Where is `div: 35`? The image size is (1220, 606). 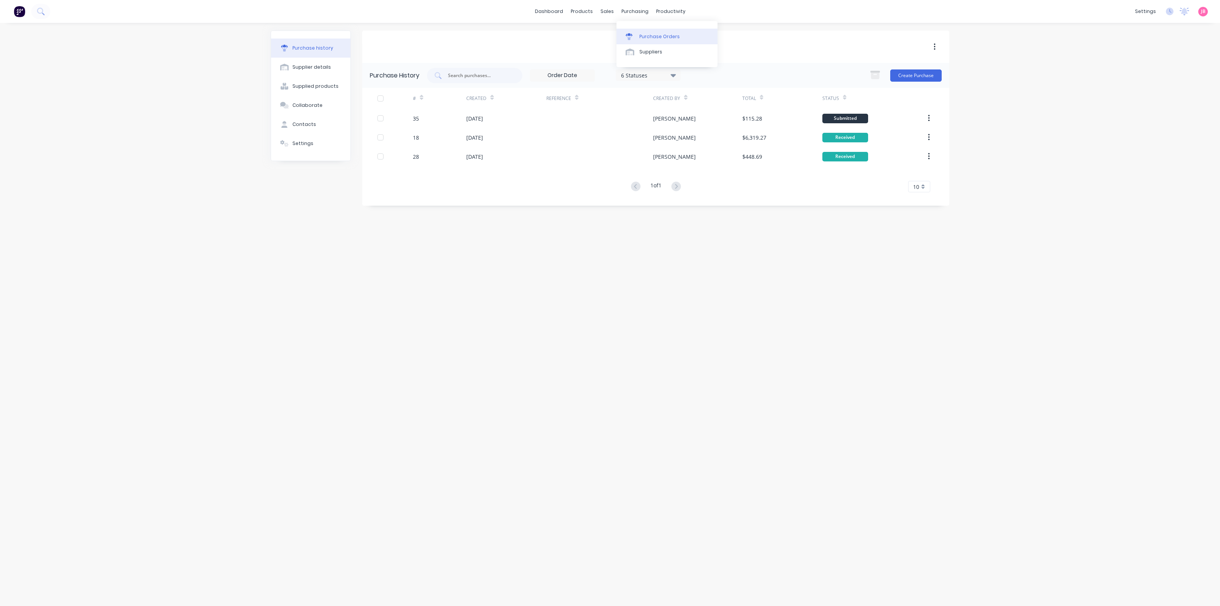
div: 35 is located at coordinates (416, 118).